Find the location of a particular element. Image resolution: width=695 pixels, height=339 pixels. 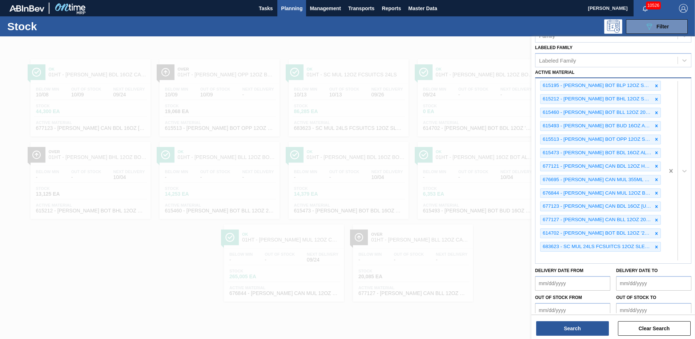

label: Active Material is located at coordinates (555, 72).